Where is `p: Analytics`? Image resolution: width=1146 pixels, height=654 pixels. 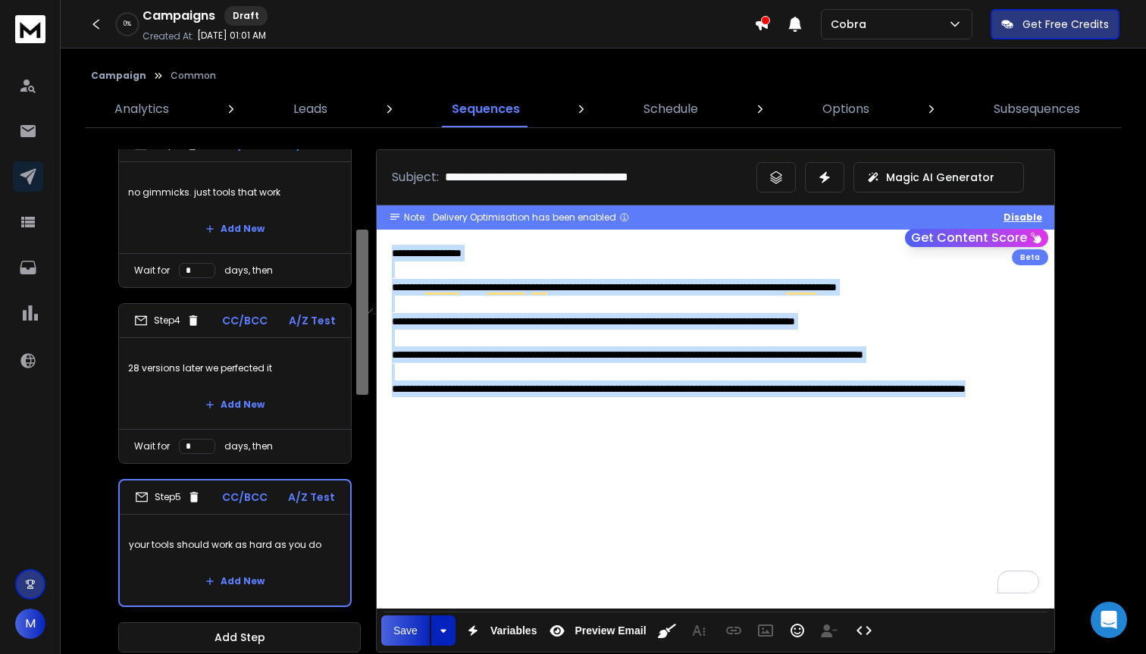 p: Analytics is located at coordinates (142, 109).